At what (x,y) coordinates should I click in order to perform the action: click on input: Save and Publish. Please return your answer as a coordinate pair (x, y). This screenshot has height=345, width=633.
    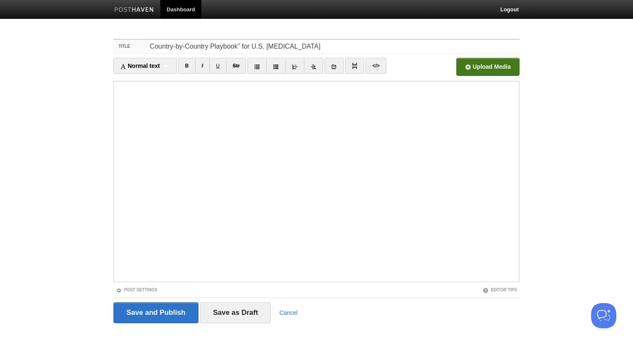
    Looking at the image, I should click on (156, 312).